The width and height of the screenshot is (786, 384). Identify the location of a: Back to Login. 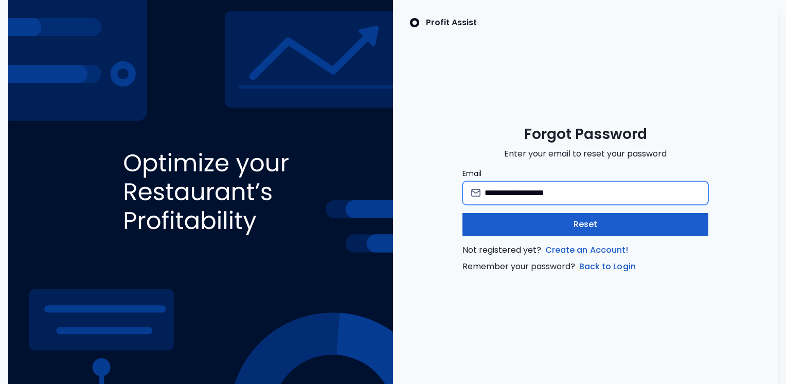
(607, 266).